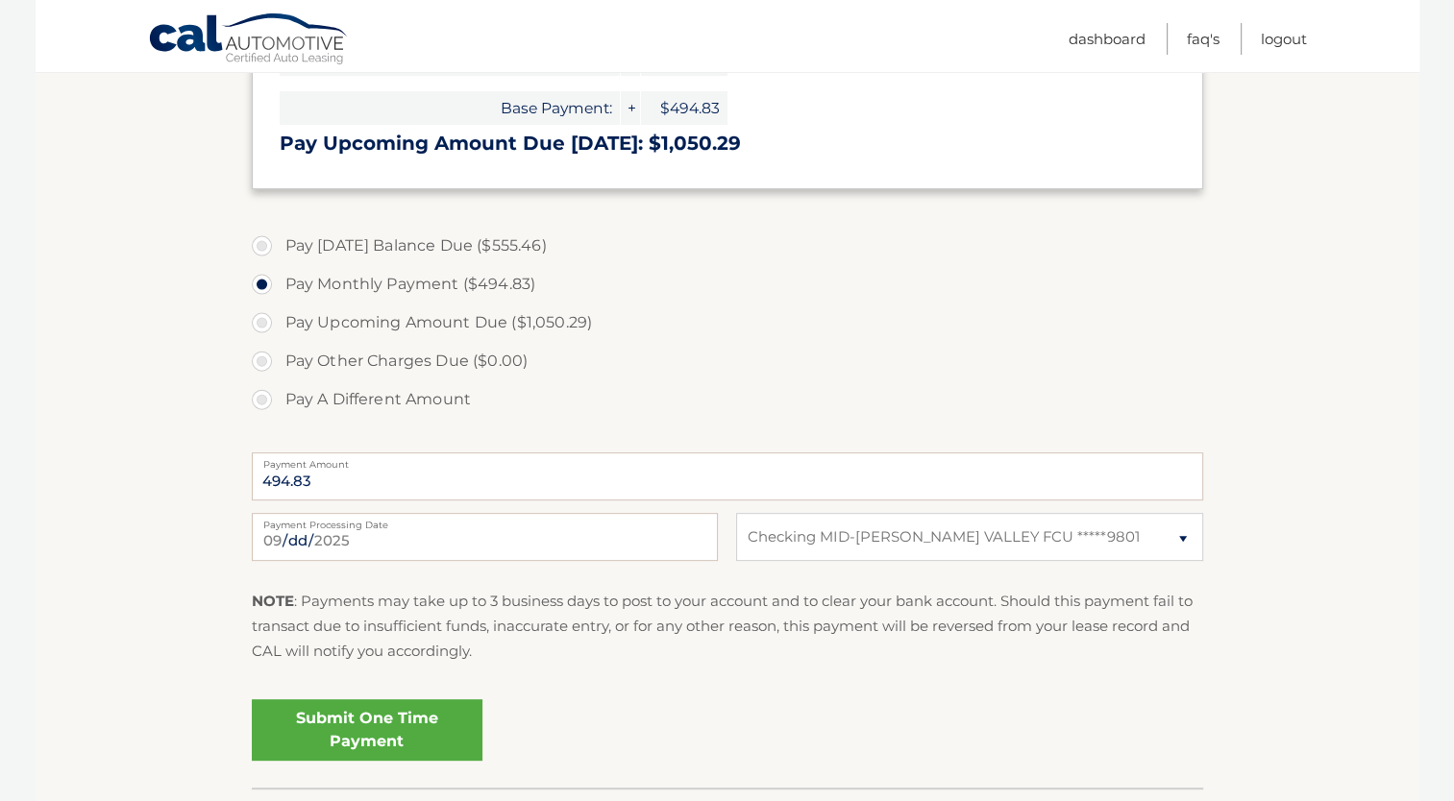 The image size is (1454, 801). What do you see at coordinates (727, 323) in the screenshot?
I see `label: Pay Upcoming Amount Due ($1,050.29)` at bounding box center [727, 323].